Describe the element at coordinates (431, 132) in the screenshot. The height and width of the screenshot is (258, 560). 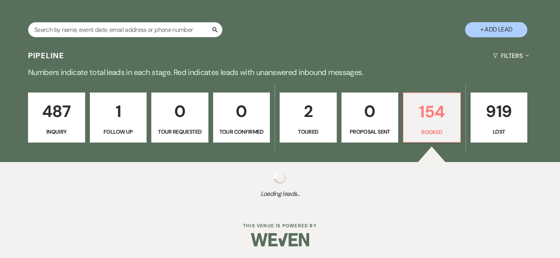
I see `p: Booked` at that location.